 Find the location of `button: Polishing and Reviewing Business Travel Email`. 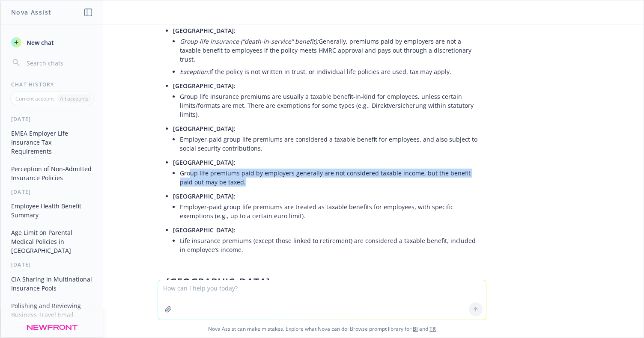

button: Polishing and Reviewing Business Travel Email is located at coordinates (52, 311).